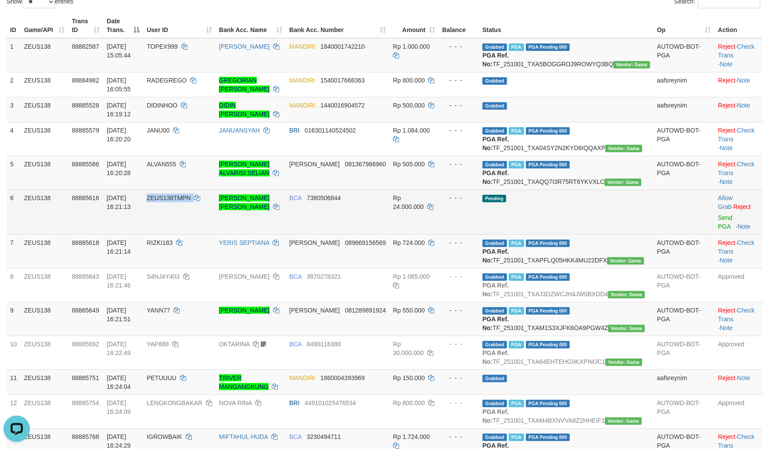  What do you see at coordinates (337, 25) in the screenshot?
I see `th: Bank Acc. Number: activate to sort column ascending` at bounding box center [337, 25].